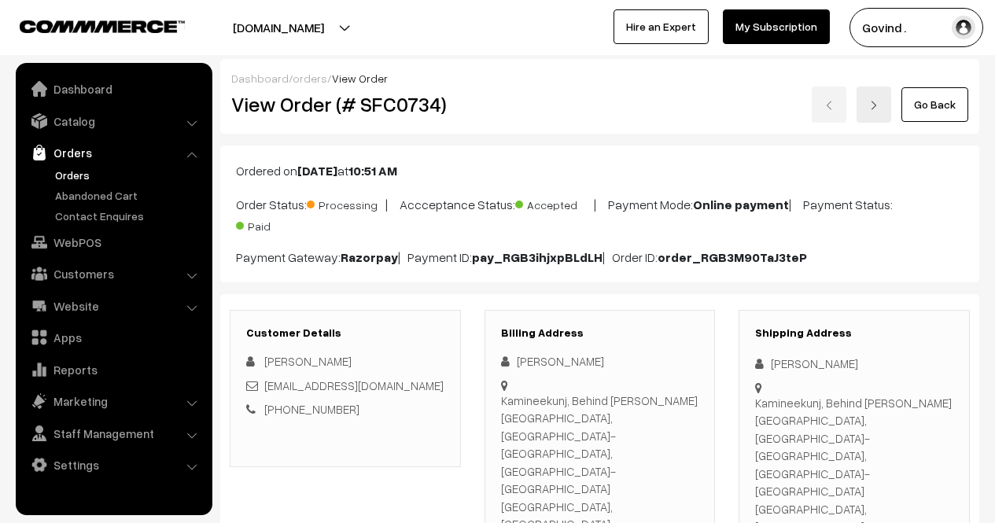 The height and width of the screenshot is (523, 995). What do you see at coordinates (113, 370) in the screenshot?
I see `a: Reports` at bounding box center [113, 370].